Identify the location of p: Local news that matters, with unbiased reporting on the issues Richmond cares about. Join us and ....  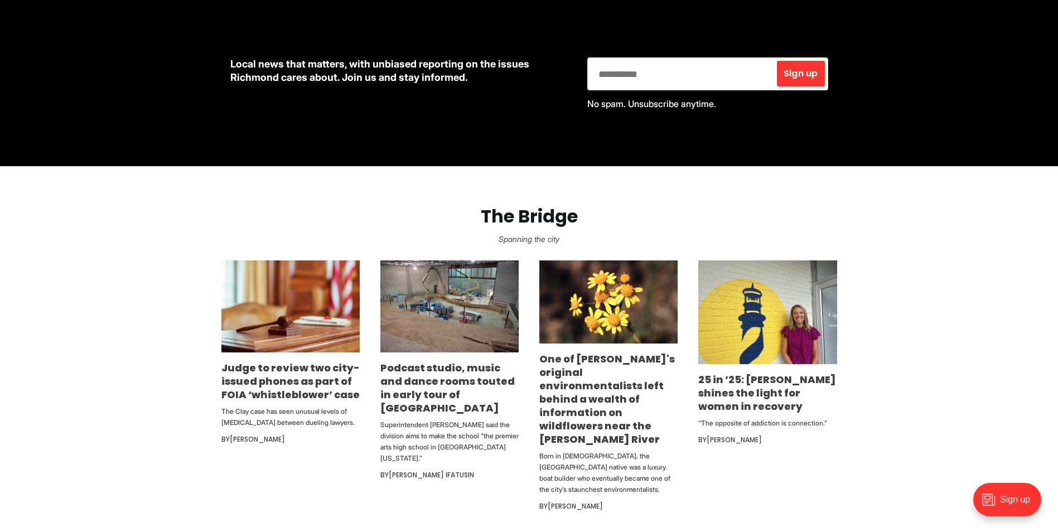
(400, 71).